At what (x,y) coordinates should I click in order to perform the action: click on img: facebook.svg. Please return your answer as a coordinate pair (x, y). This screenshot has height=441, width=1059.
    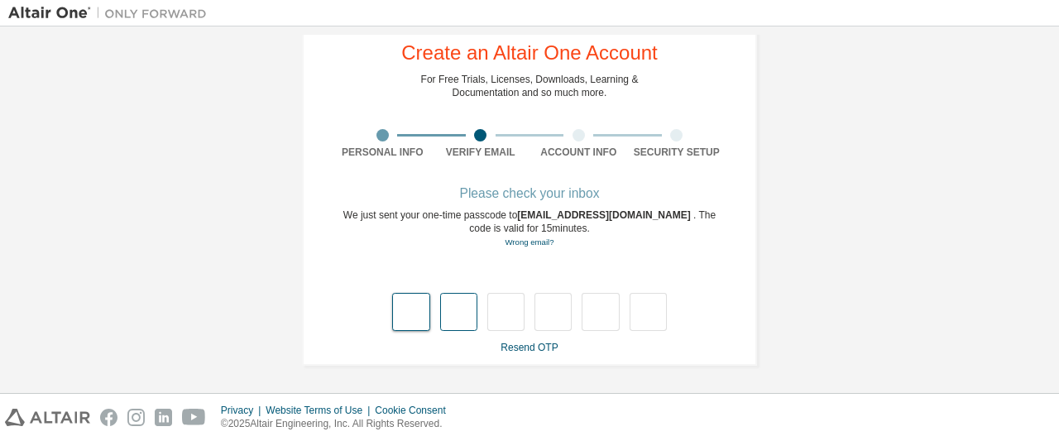
    Looking at the image, I should click on (108, 417).